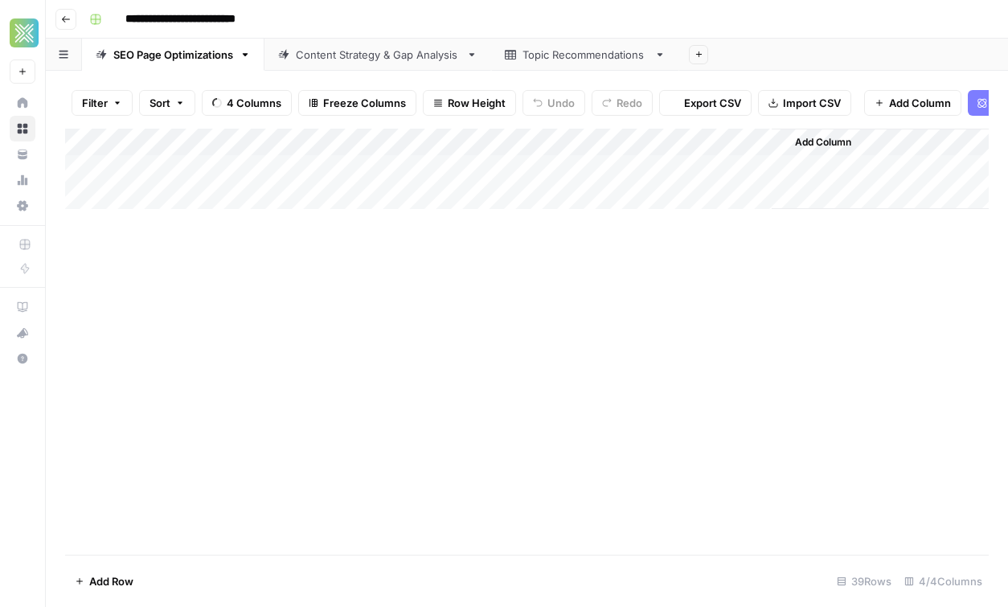 This screenshot has width=1008, height=607. Describe the element at coordinates (102, 103) in the screenshot. I see `button: Filter` at that location.